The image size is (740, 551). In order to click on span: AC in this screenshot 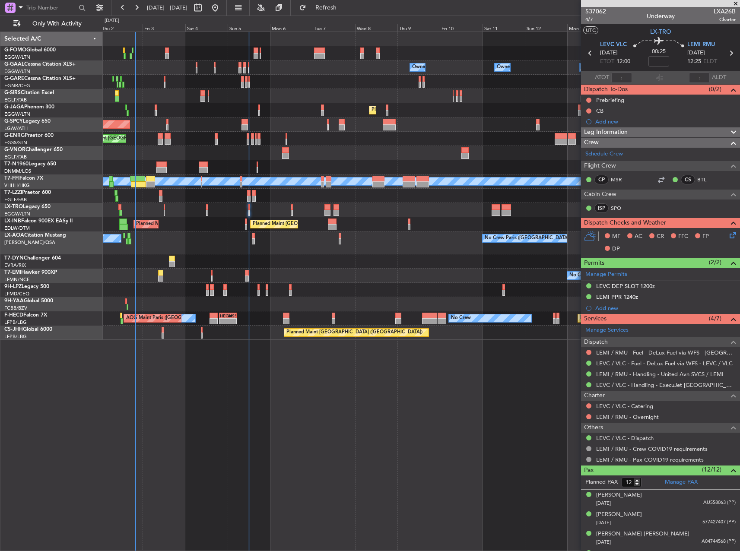, I will do `click(638, 237)`.